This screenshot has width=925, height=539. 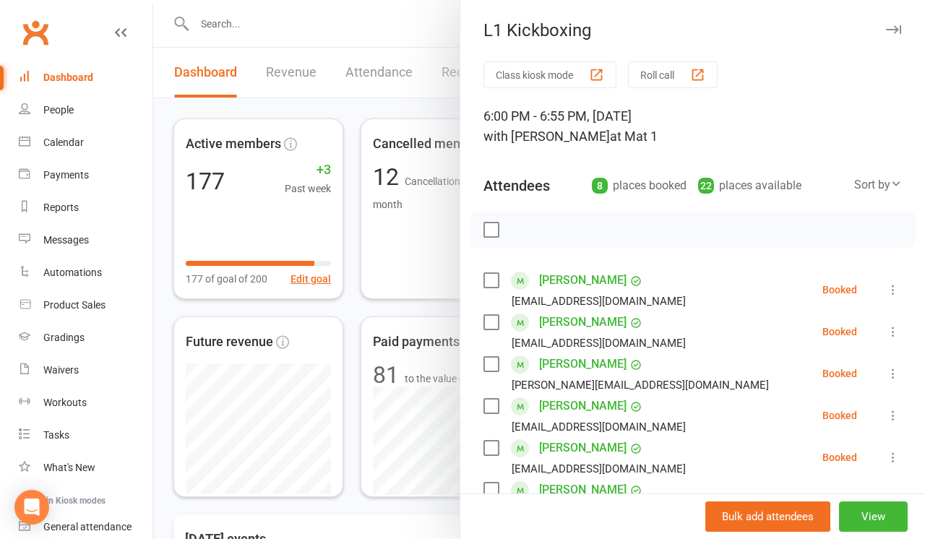 I want to click on a: Payments, so click(x=85, y=175).